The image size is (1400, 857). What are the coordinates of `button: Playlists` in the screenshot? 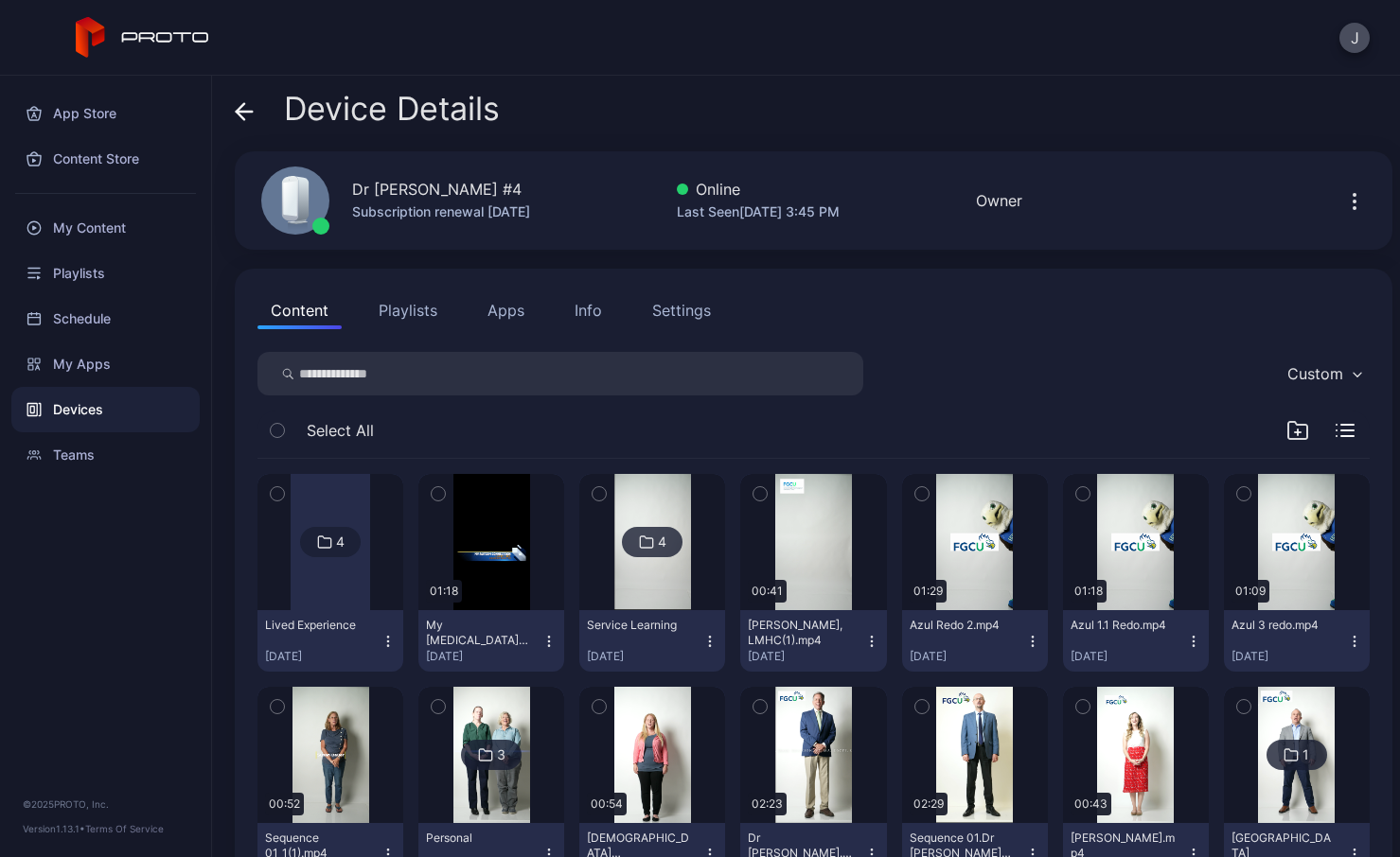 It's located at (408, 310).